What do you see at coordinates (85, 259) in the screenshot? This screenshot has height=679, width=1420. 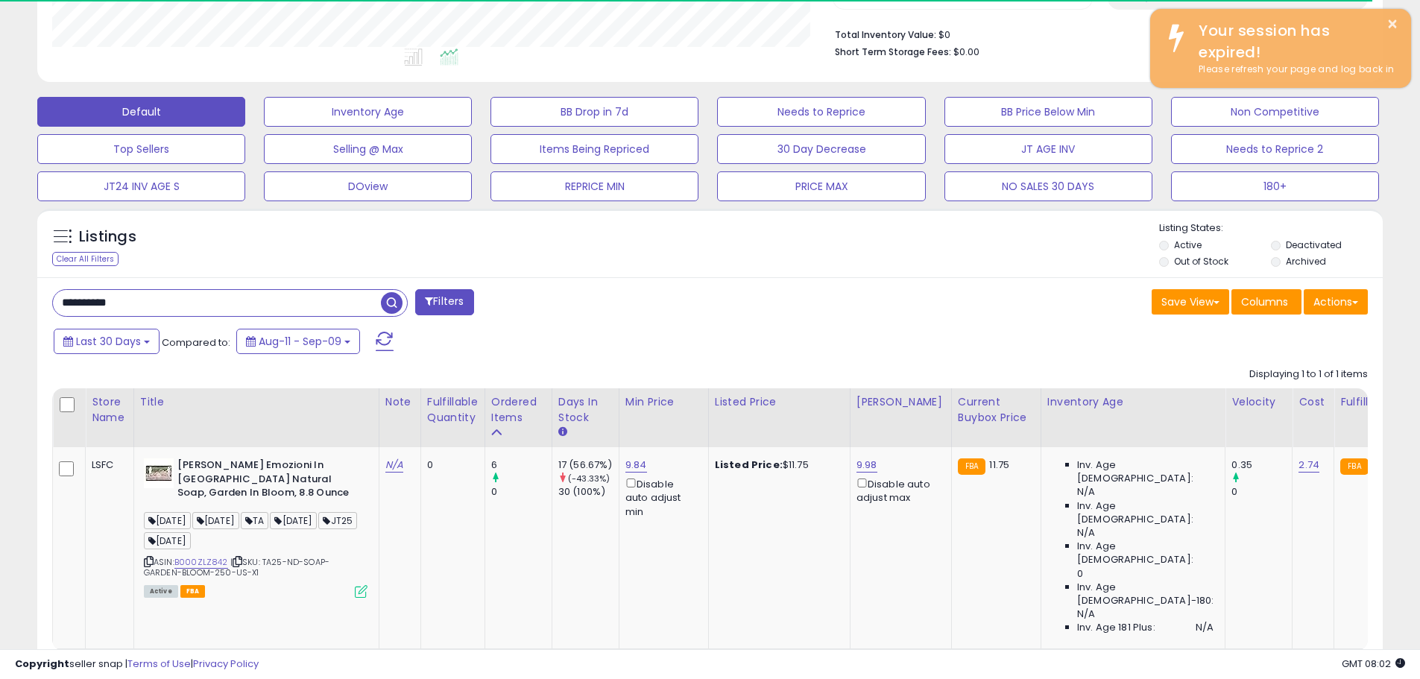 I see `div: Clear All Filters` at bounding box center [85, 259].